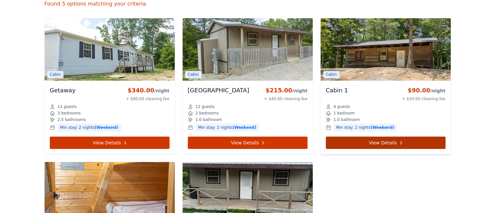 Image resolution: width=495 pixels, height=213 pixels. Describe the element at coordinates (72, 120) in the screenshot. I see `span: 2.5 bathrooms` at that location.